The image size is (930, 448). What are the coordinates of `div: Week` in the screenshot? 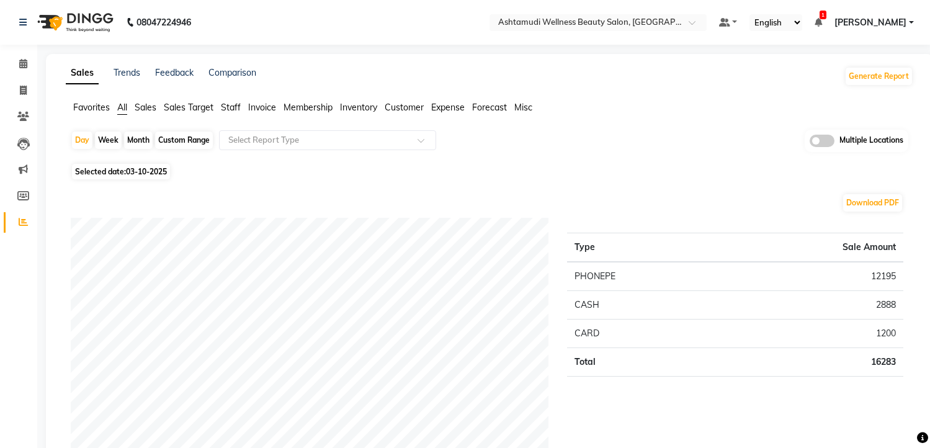 It's located at (108, 140).